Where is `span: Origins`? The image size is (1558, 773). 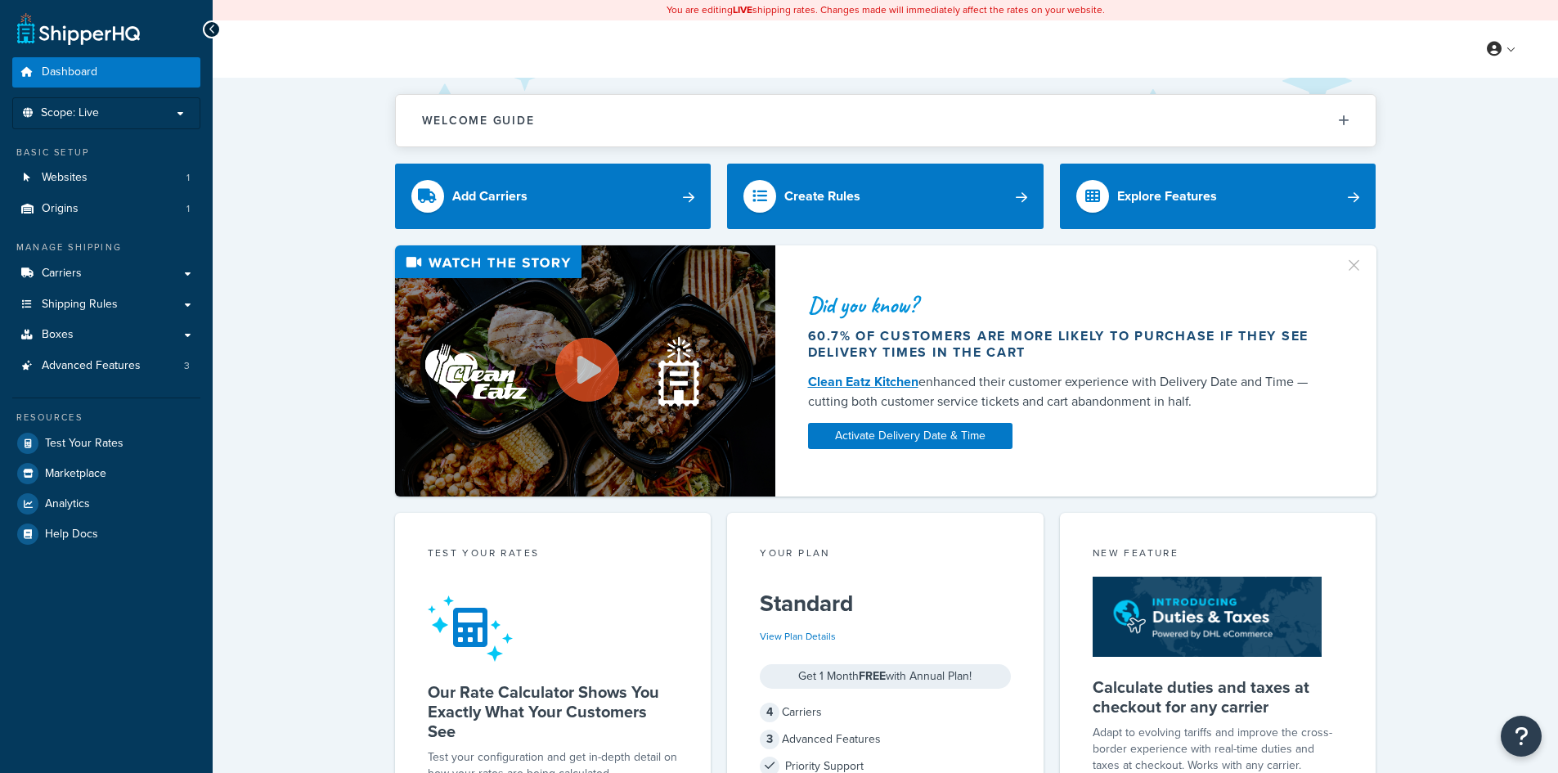
span: Origins is located at coordinates (60, 209).